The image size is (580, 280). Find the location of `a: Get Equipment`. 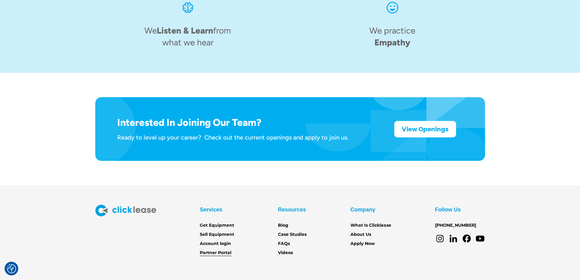

a: Get Equipment is located at coordinates (217, 225).